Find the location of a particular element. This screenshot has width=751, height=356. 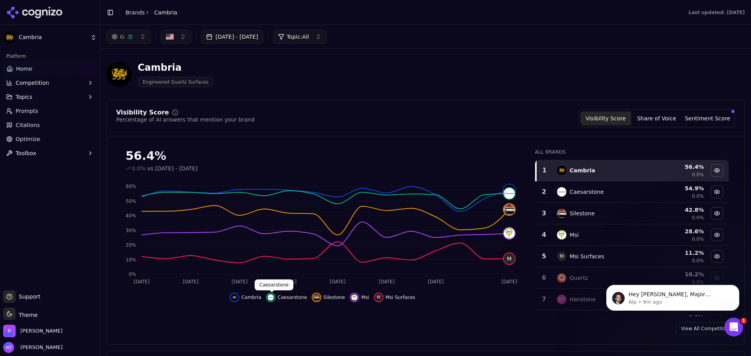

span: Caesarstone is located at coordinates (292, 298).